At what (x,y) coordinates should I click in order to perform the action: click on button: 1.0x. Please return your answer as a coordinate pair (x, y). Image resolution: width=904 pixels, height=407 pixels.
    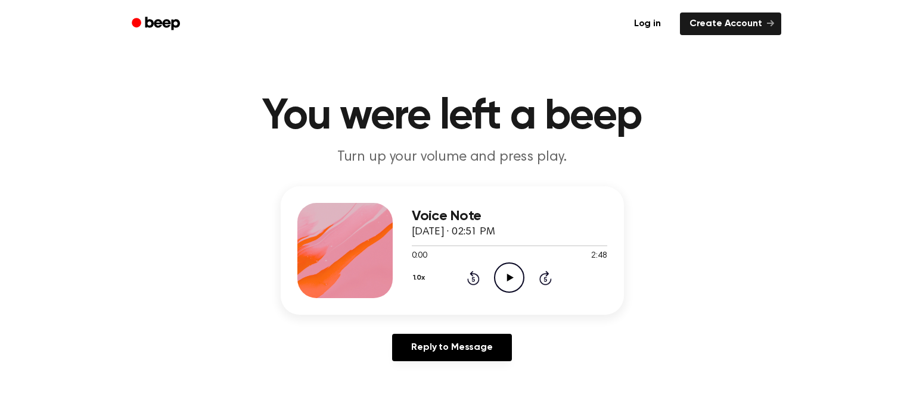
    Looking at the image, I should click on (421, 278).